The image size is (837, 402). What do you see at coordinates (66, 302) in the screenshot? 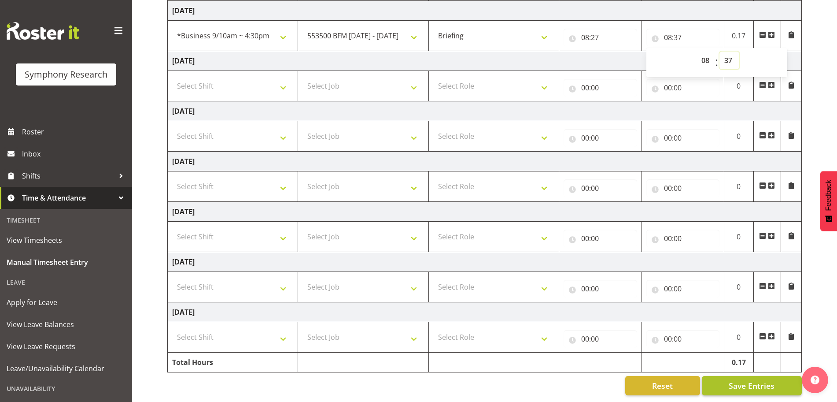
I see `span: Apply for Leave` at bounding box center [66, 302].